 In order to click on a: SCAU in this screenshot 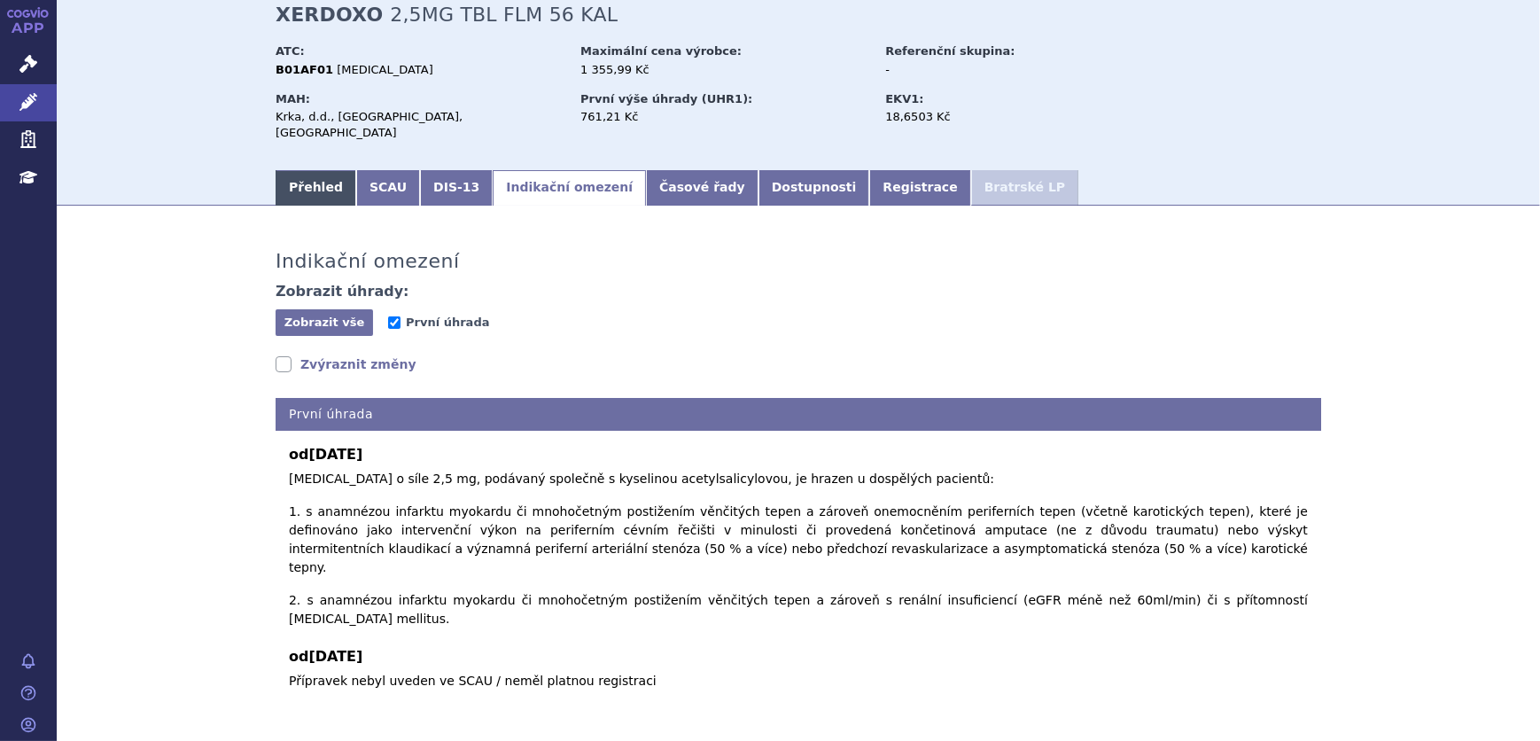, I will do `click(388, 188)`.